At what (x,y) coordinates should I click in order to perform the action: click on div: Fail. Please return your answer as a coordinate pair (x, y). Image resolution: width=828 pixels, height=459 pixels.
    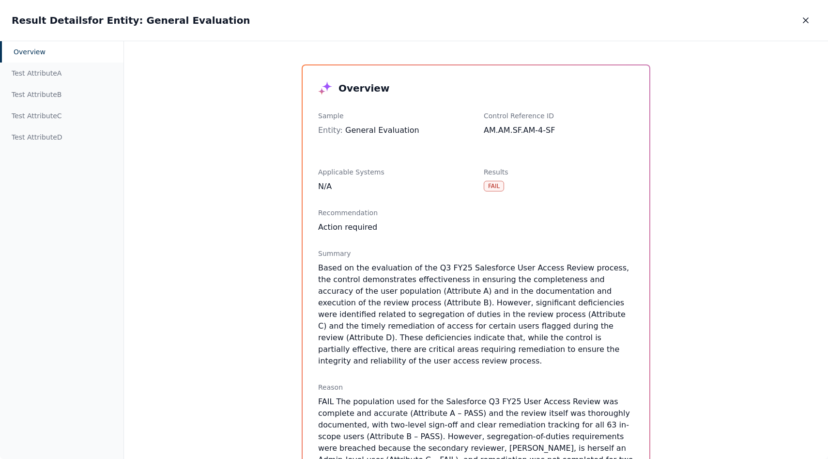
    Looking at the image, I should click on (494, 186).